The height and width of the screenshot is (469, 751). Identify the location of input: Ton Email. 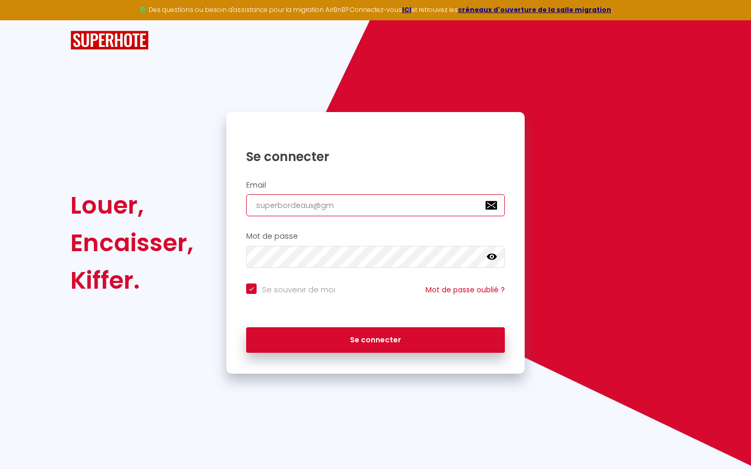
(376, 206).